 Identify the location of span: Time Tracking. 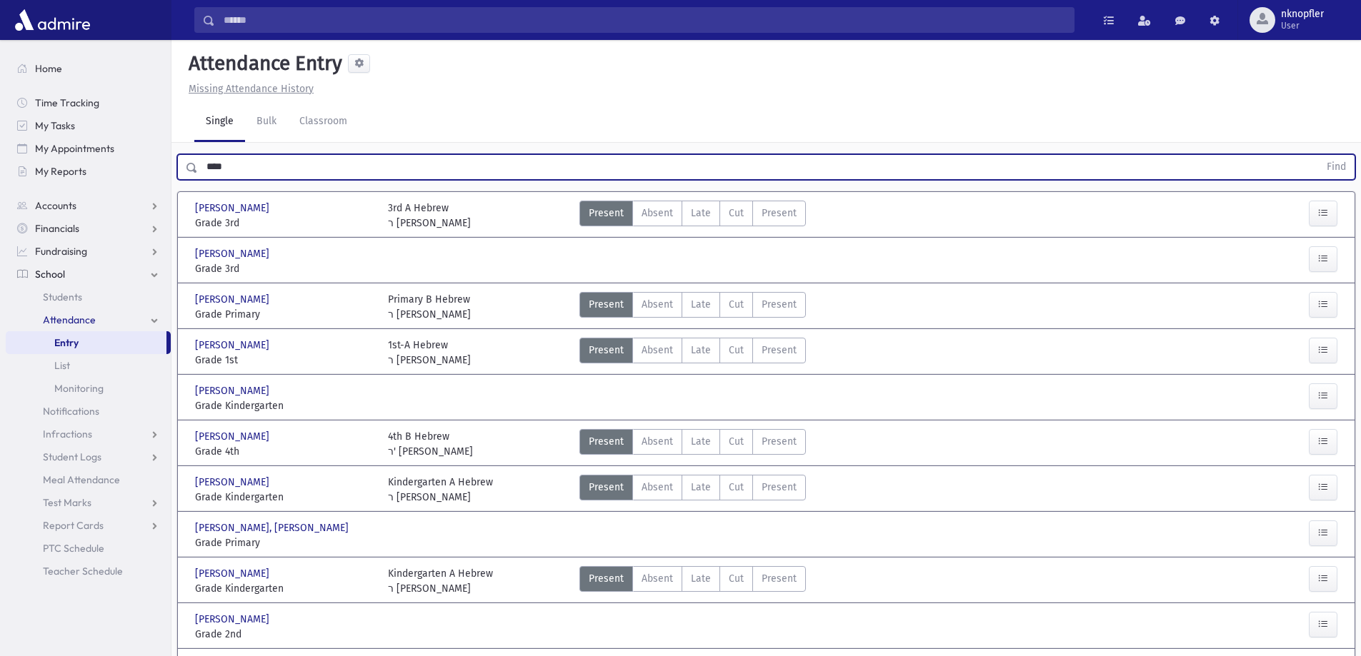
(67, 103).